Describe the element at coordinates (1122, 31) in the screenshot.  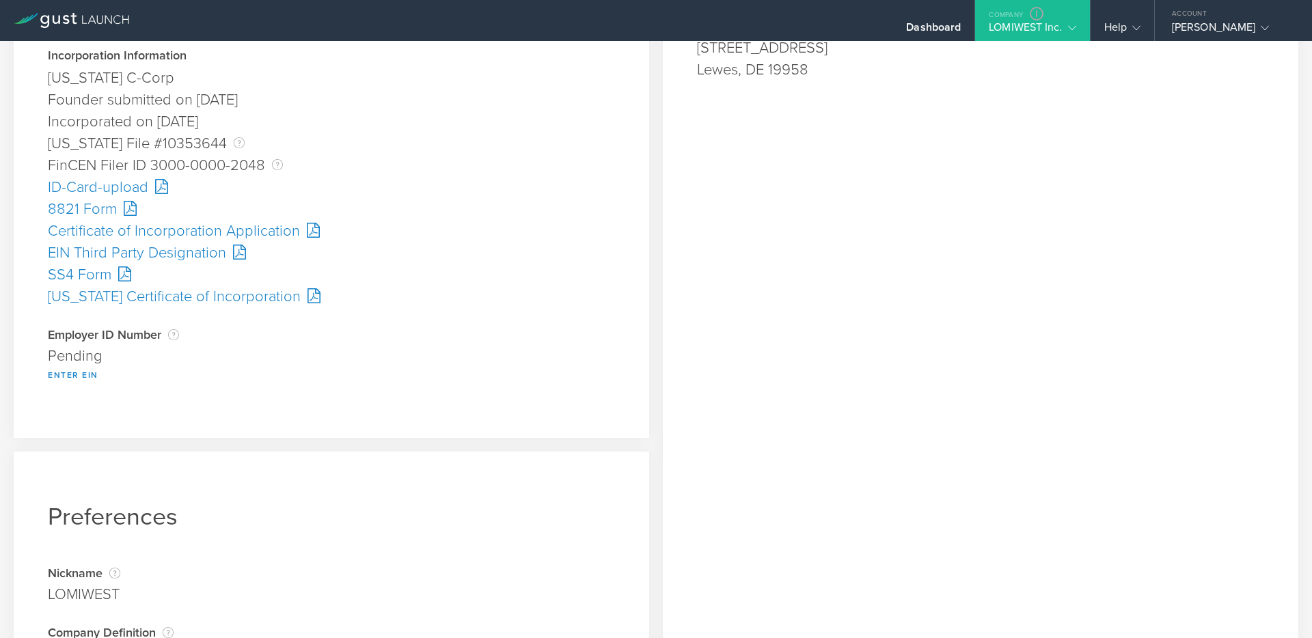
I see `div: Help` at that location.